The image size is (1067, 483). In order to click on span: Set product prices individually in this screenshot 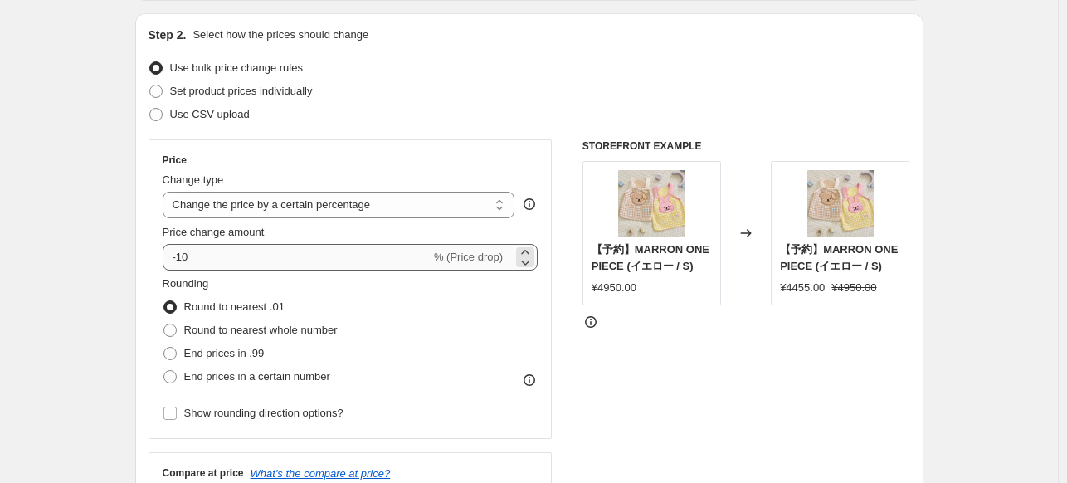, I will do `click(241, 90)`.